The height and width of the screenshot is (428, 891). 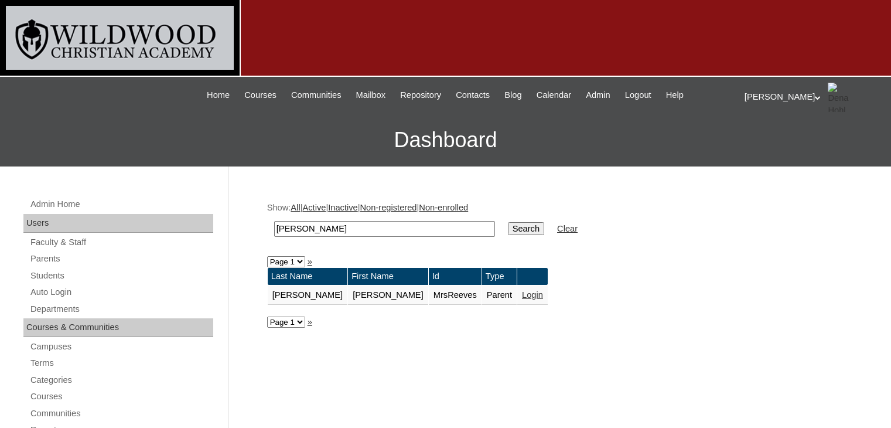 I want to click on a: Active, so click(x=314, y=207).